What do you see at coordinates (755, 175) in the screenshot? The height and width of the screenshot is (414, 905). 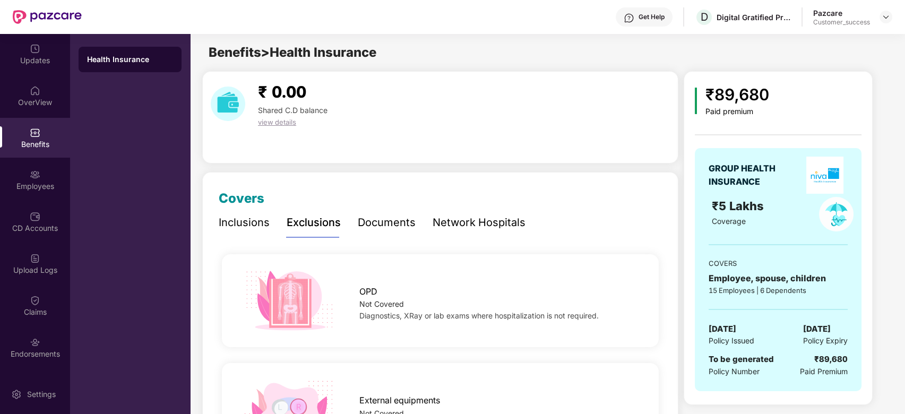 I see `div: GROUP HEALTH INSURANCE` at bounding box center [755, 175].